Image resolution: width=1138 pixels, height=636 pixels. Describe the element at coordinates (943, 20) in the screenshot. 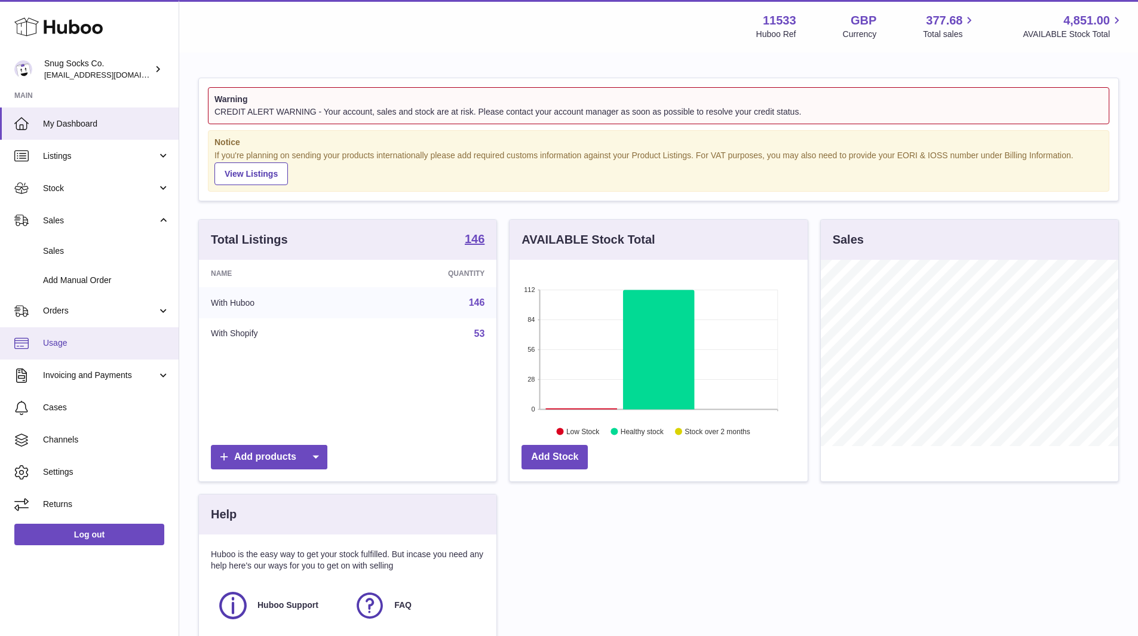

I see `span: 377.68` at that location.